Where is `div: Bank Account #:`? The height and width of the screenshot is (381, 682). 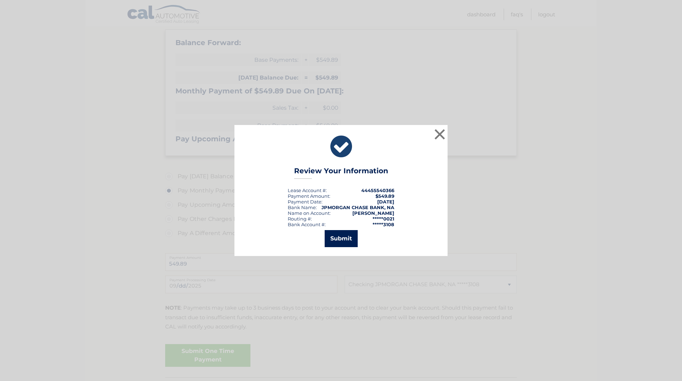 div: Bank Account #: is located at coordinates (307, 225).